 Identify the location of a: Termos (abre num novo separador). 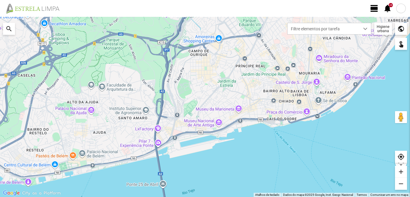
(362, 194).